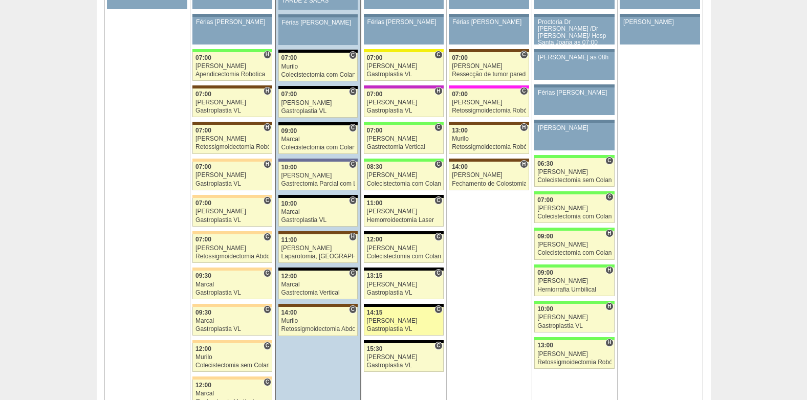 Image resolution: width=807 pixels, height=400 pixels. Describe the element at coordinates (375, 167) in the screenshot. I see `span: 08:30` at that location.